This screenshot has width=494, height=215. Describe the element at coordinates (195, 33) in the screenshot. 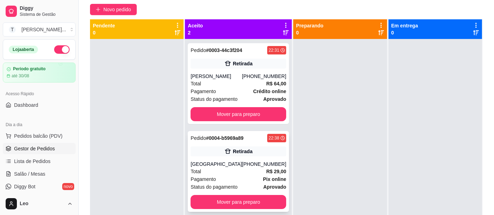

I see `p: 2` at that location.